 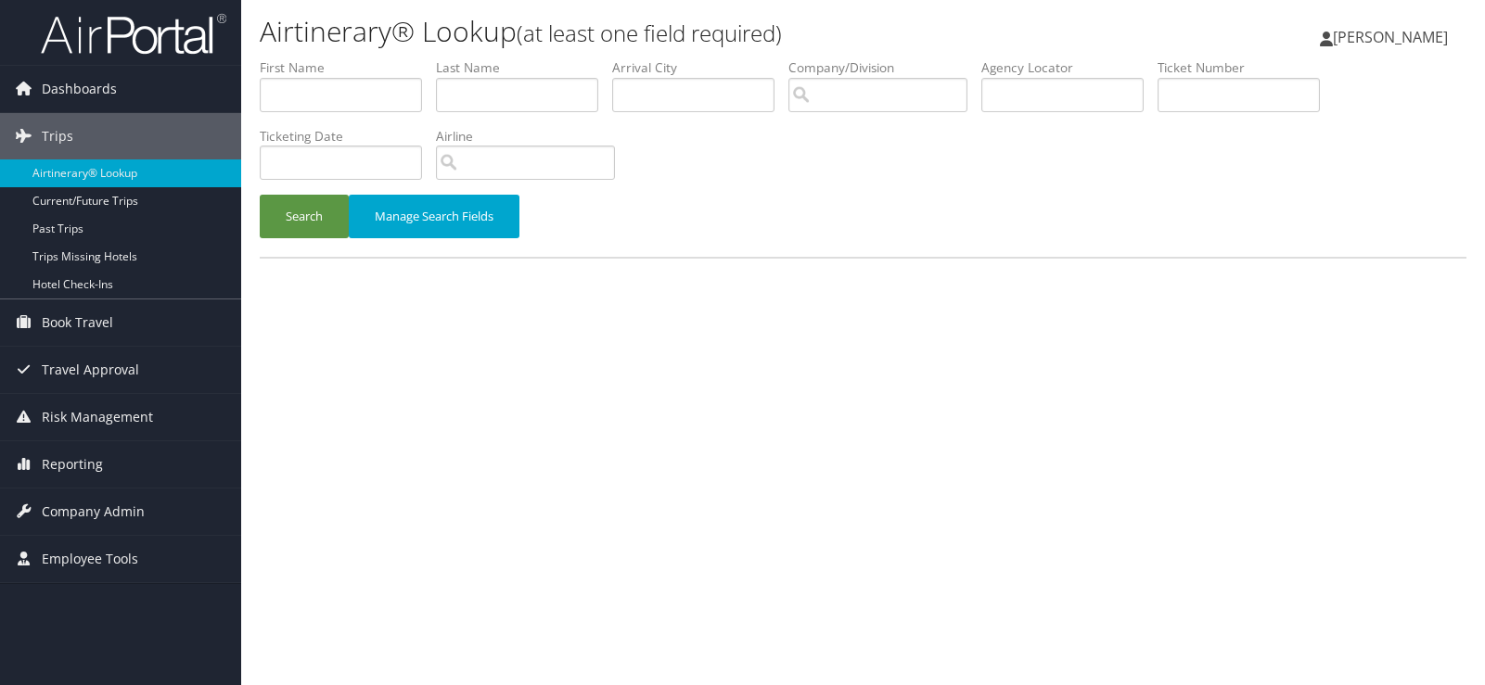 I want to click on span: Trips, so click(x=57, y=136).